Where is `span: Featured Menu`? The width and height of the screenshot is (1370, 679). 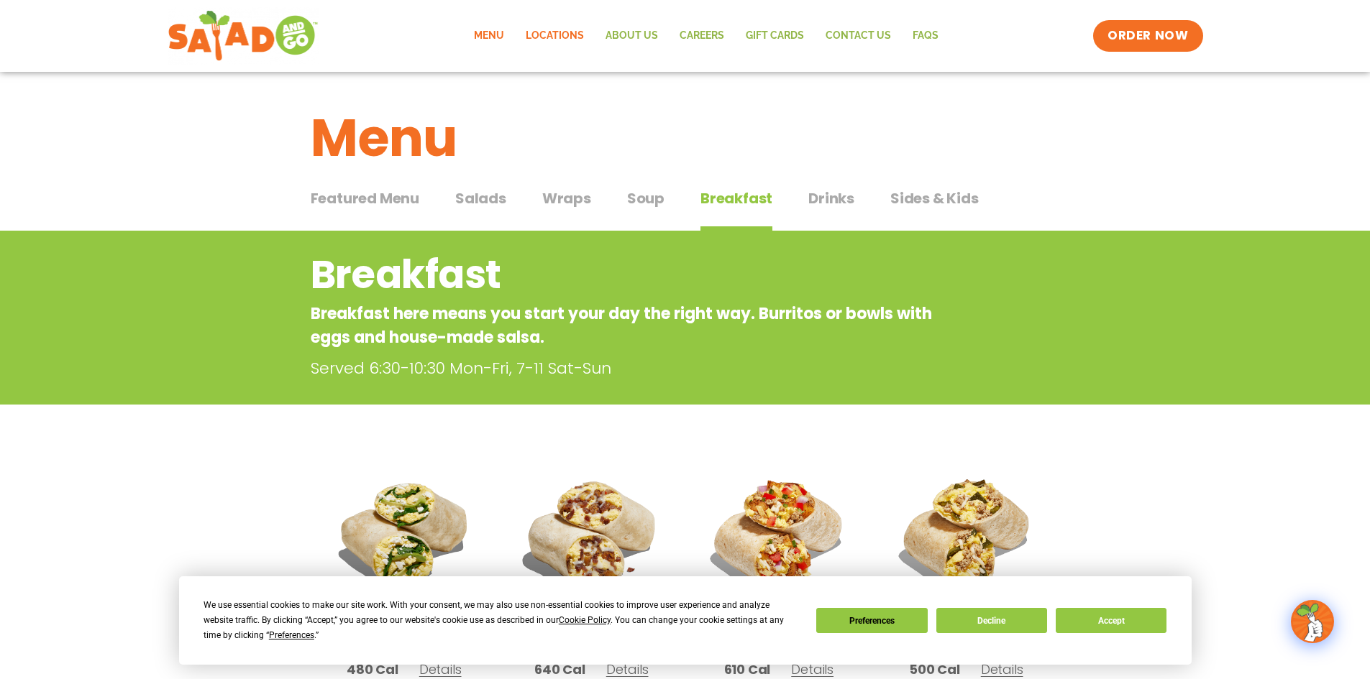 span: Featured Menu is located at coordinates (365, 198).